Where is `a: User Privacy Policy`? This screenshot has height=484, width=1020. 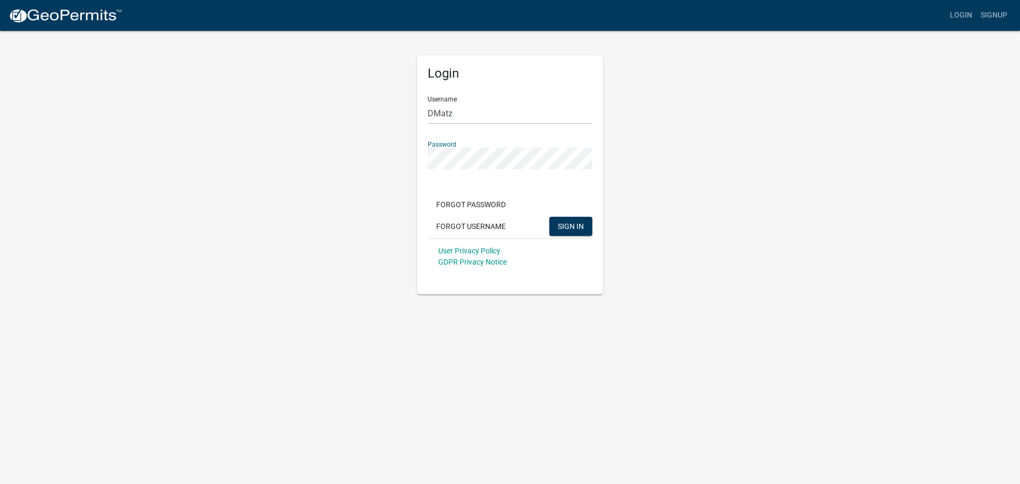 a: User Privacy Policy is located at coordinates (469, 251).